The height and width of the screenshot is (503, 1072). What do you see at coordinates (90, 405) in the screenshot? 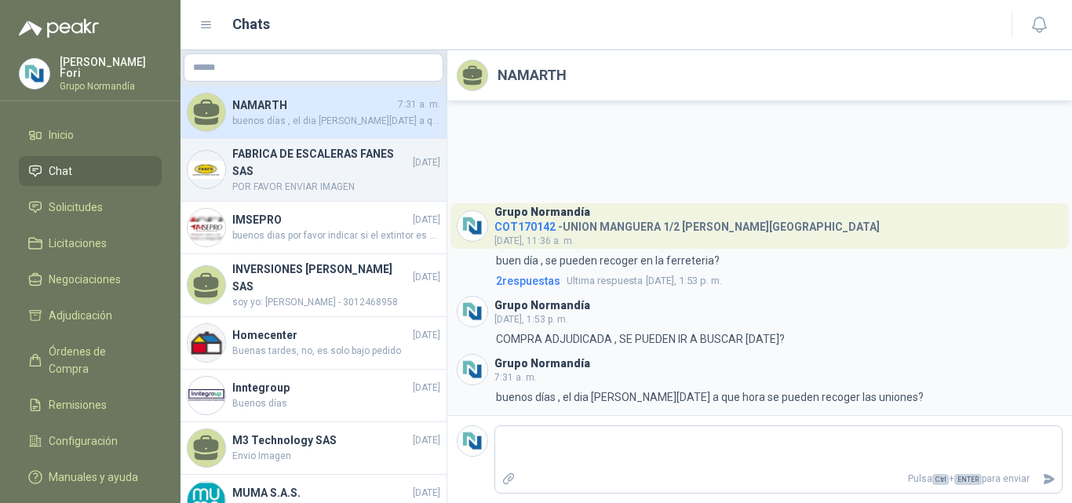
I see `a: Remisiones` at bounding box center [90, 405].